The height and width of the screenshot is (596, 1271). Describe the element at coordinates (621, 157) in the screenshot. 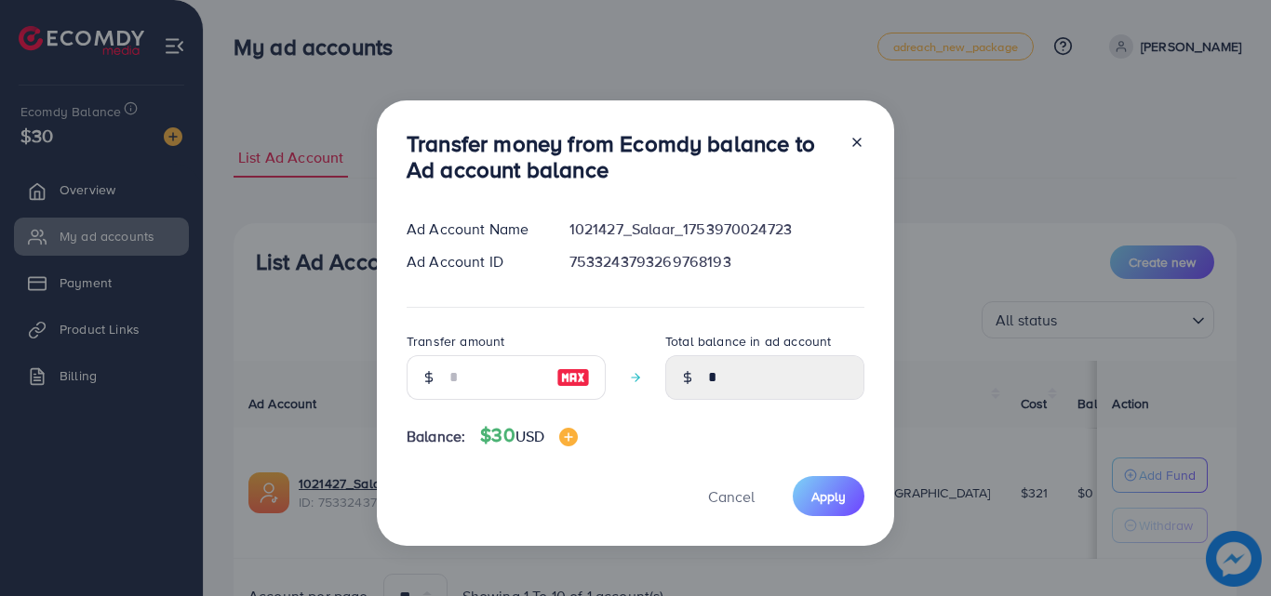

I see `h3: Transfer money from Ecomdy balance to Ad account balance` at that location.